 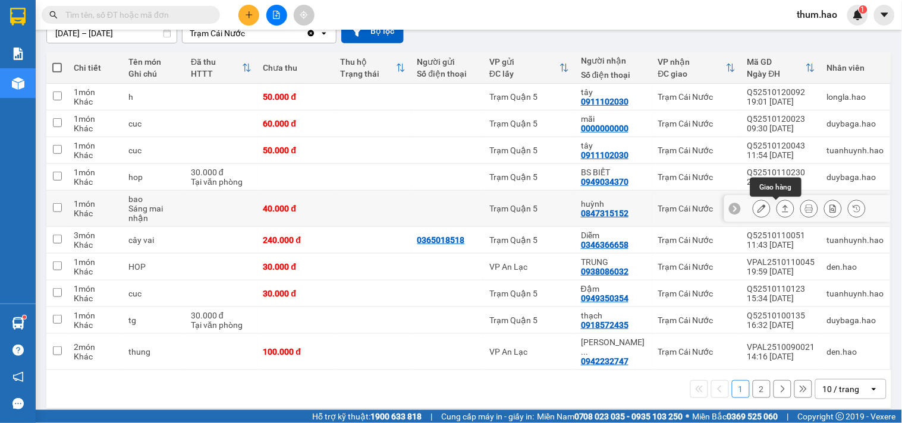 What do you see at coordinates (613, 92) in the screenshot?
I see `div: tây` at bounding box center [613, 92].